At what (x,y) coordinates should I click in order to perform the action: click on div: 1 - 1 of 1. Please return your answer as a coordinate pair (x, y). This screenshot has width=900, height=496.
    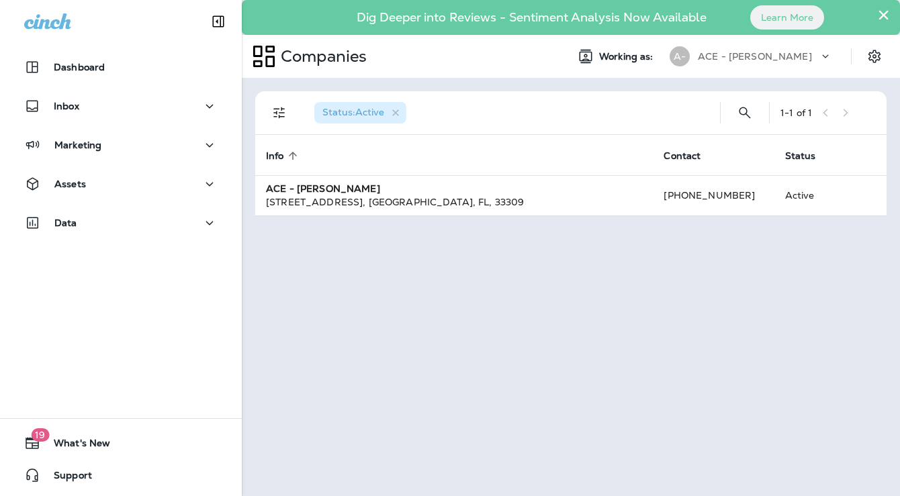
    Looking at the image, I should click on (796, 113).